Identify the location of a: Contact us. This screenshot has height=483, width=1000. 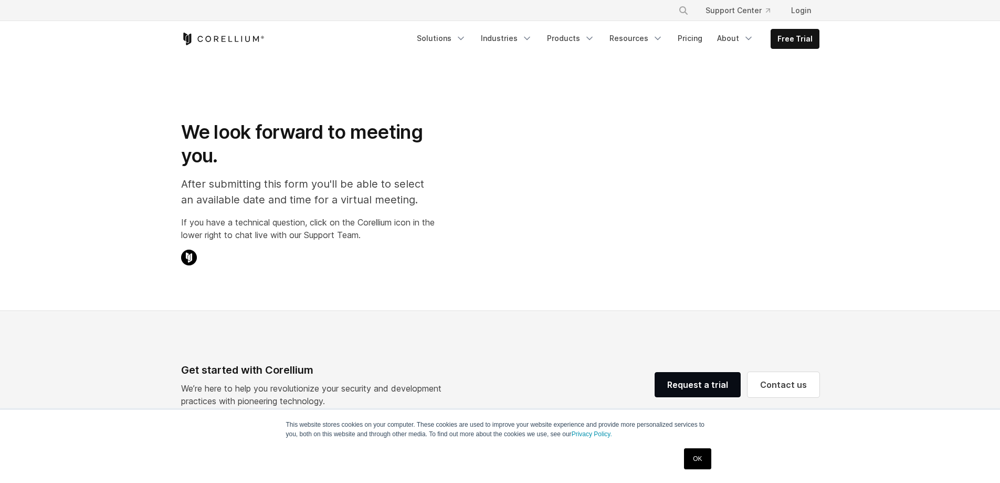
(783, 384).